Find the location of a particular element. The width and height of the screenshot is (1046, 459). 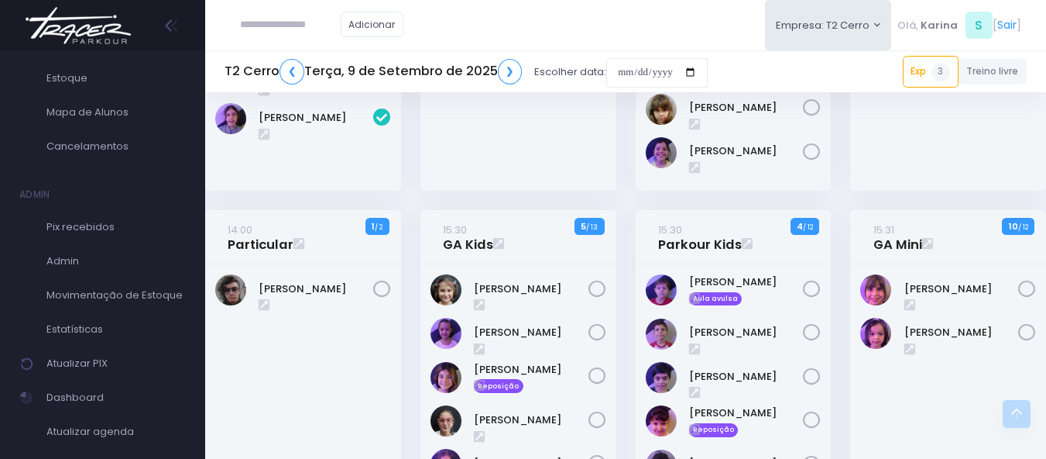

img: Julia Abrell Ribeiro is located at coordinates (446, 421).